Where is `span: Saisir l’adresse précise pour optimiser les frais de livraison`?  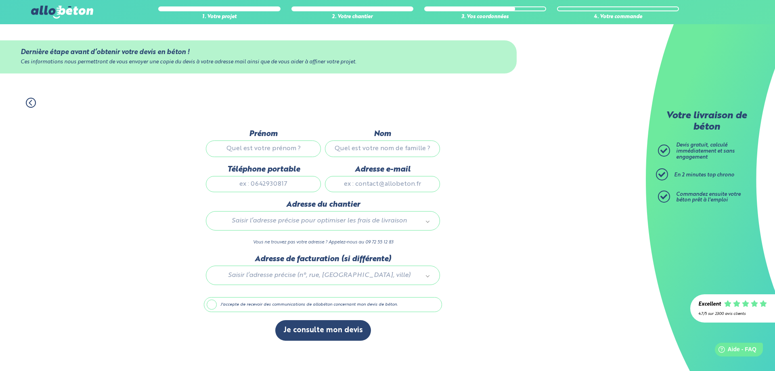 span: Saisir l’adresse précise pour optimiser les frais de livraison is located at coordinates (319, 221).